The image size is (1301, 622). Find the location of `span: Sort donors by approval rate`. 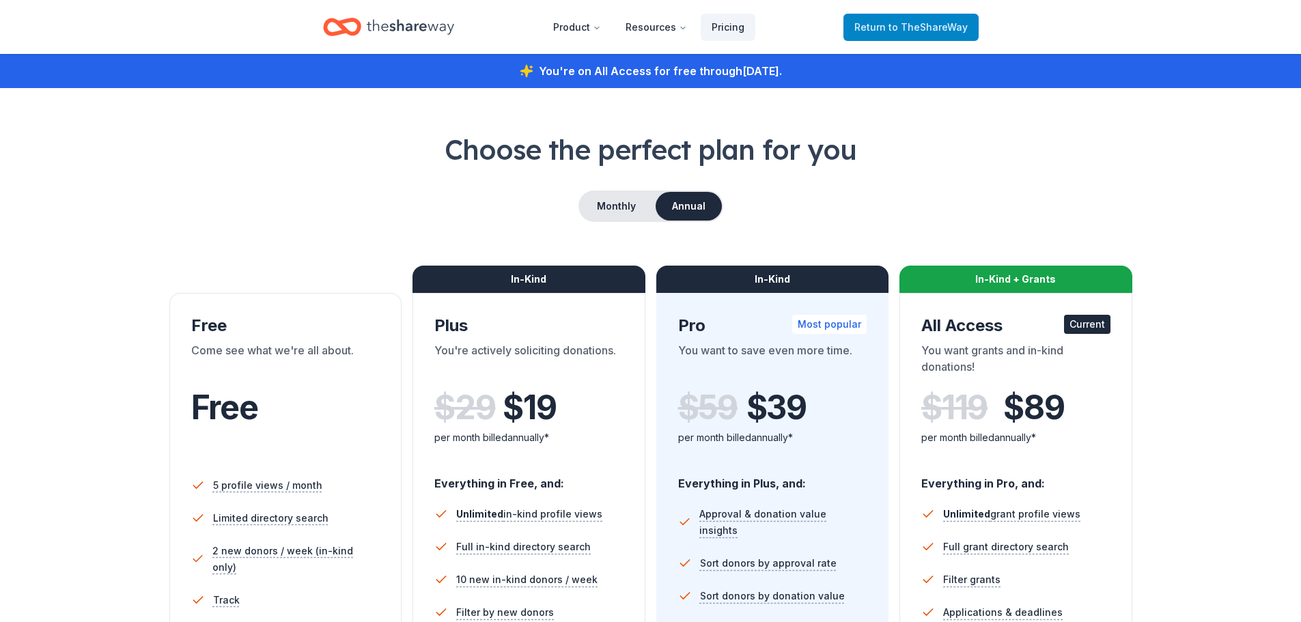

span: Sort donors by approval rate is located at coordinates (768, 564).